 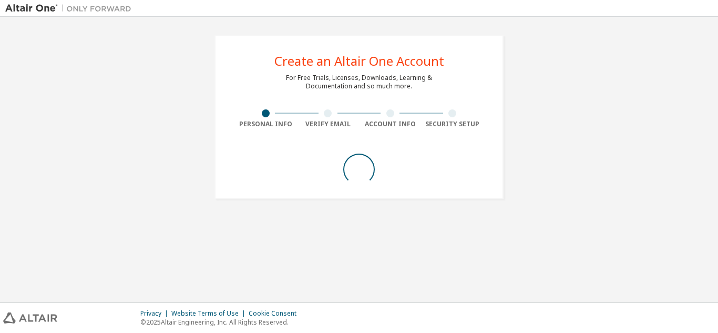 What do you see at coordinates (155, 313) in the screenshot?
I see `div: Privacy` at bounding box center [155, 313].